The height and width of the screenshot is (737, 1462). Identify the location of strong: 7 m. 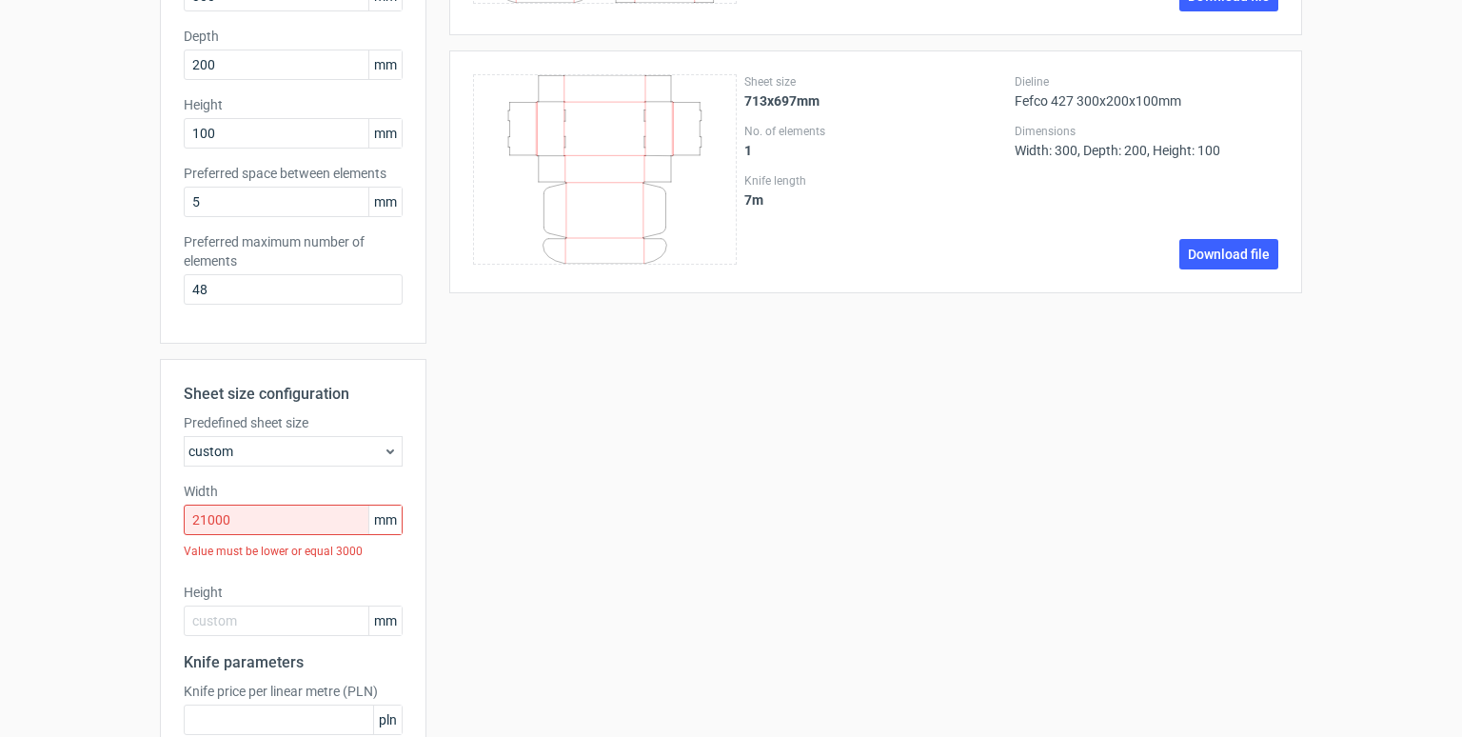
(754, 200).